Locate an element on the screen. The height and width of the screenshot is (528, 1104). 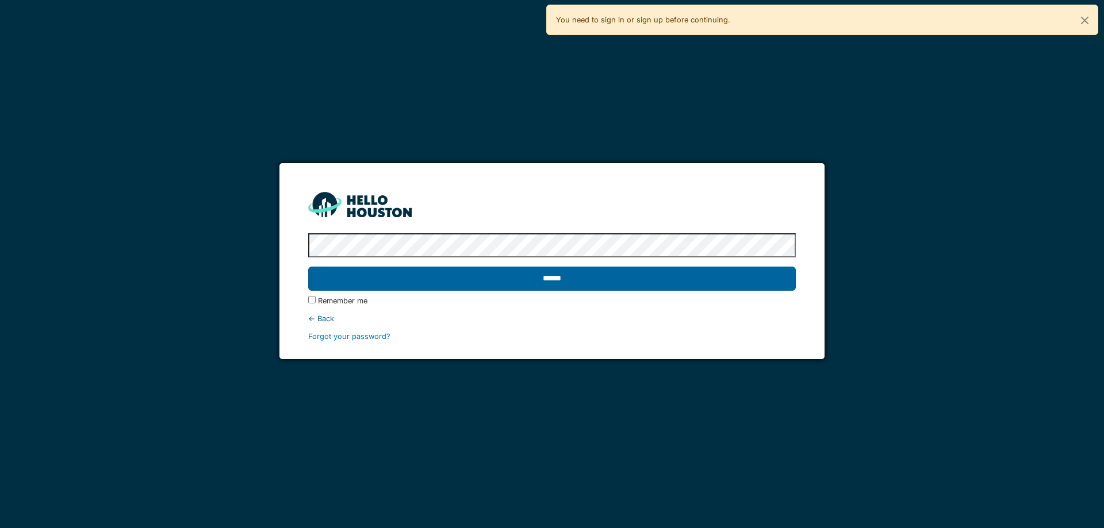
a: Forgot your password? is located at coordinates (349, 336).